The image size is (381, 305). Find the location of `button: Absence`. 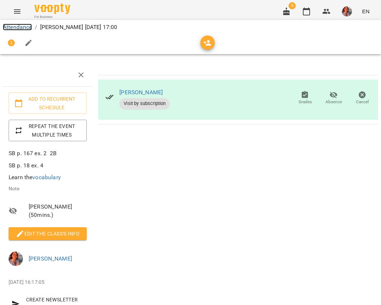

button: Absence is located at coordinates (333, 98).